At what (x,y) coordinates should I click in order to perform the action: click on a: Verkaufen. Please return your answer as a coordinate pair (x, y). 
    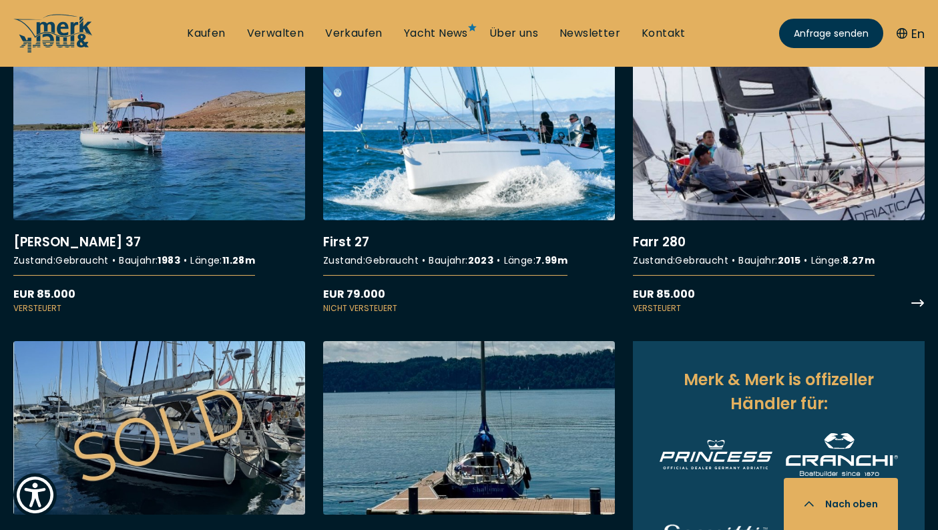
    Looking at the image, I should click on (354, 33).